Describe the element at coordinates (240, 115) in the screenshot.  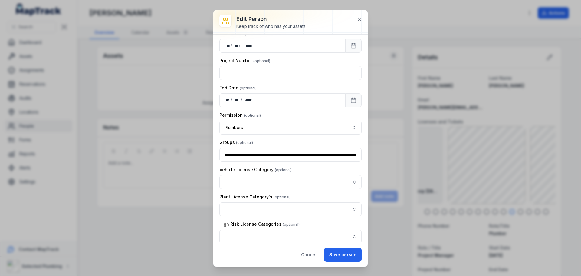
I see `label: Permission` at that location.